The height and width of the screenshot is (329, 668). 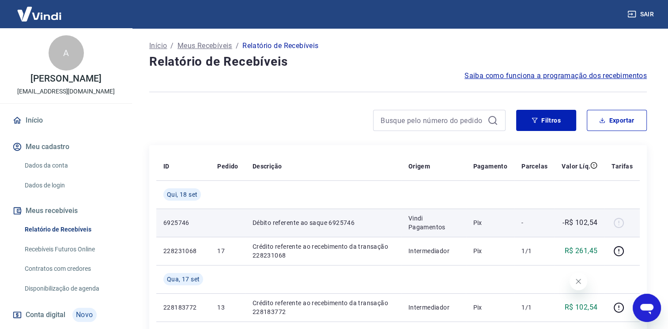 I want to click on span: Conta digital, so click(x=45, y=315).